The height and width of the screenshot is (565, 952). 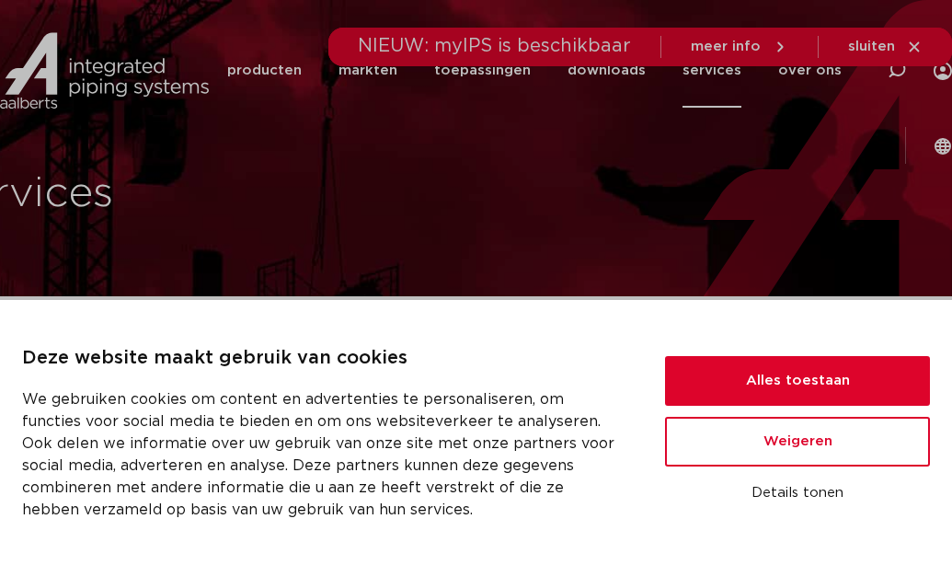 I want to click on p: We gebruiken cookies om content en advertenties te personaliseren, om functies voor social media ..., so click(x=321, y=455).